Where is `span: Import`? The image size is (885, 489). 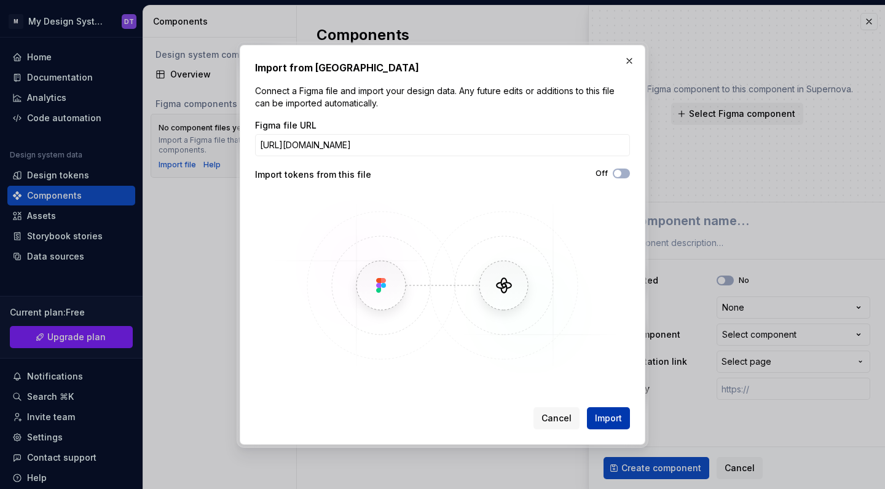
span: Import is located at coordinates (608, 418).